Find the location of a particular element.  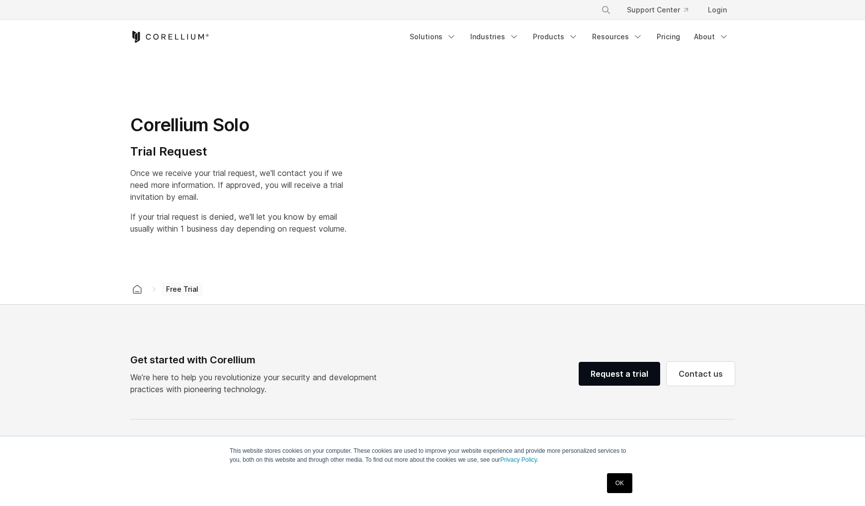

a: Privacy Policy. is located at coordinates (519, 460).